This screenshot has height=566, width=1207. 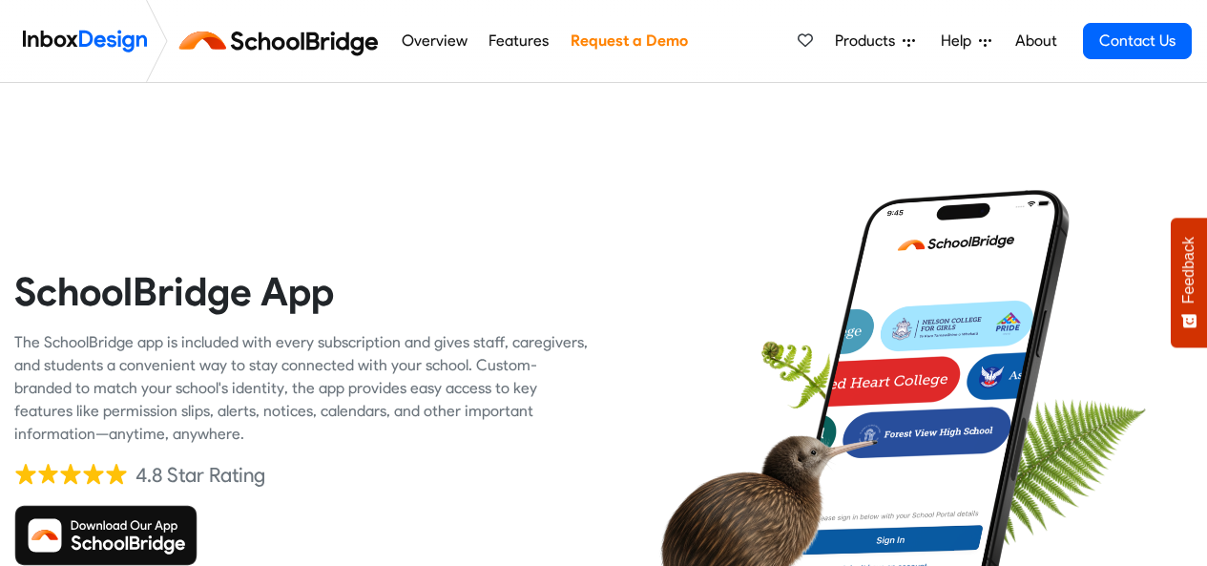 What do you see at coordinates (282, 41) in the screenshot?
I see `img: schoolbridge logo` at bounding box center [282, 41].